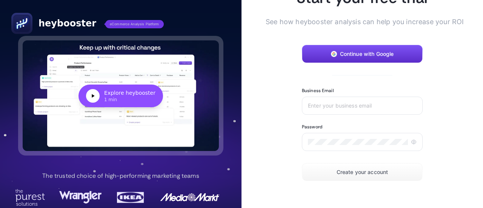 The image size is (483, 208). What do you see at coordinates (120, 176) in the screenshot?
I see `p: The trusted choice of high-performing marketing teams` at bounding box center [120, 176].